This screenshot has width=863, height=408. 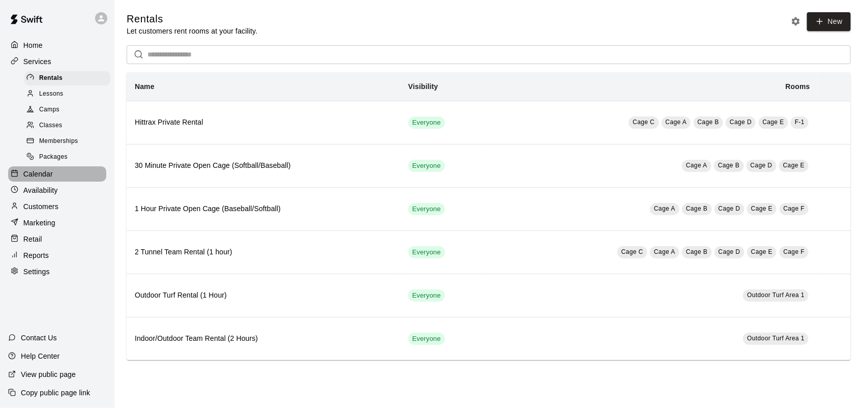 What do you see at coordinates (51, 94) in the screenshot?
I see `span: Lessons` at bounding box center [51, 94].